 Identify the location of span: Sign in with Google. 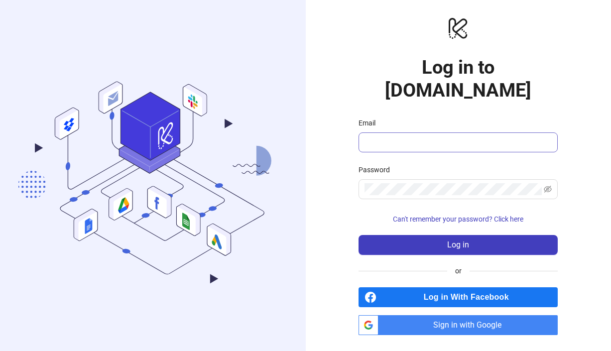
(470, 325).